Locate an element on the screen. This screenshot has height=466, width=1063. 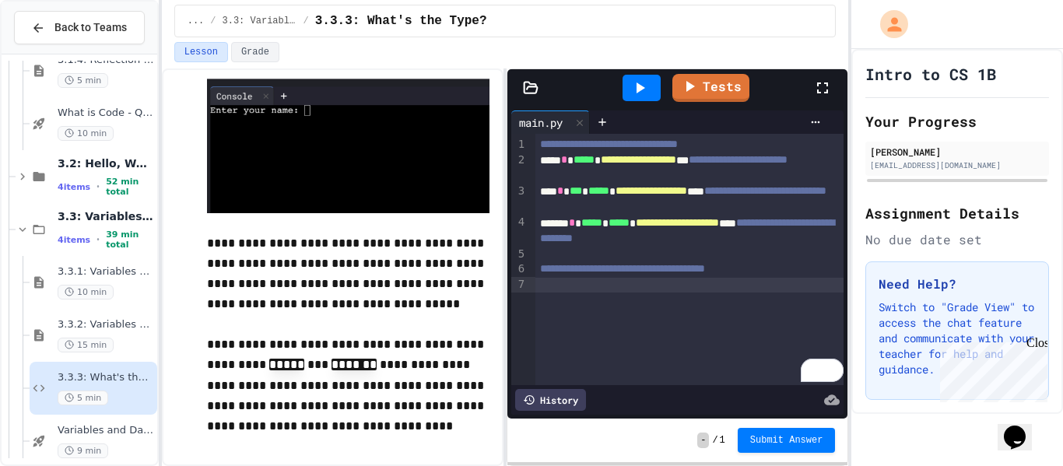
span: What is Code - Quiz is located at coordinates (106, 113).